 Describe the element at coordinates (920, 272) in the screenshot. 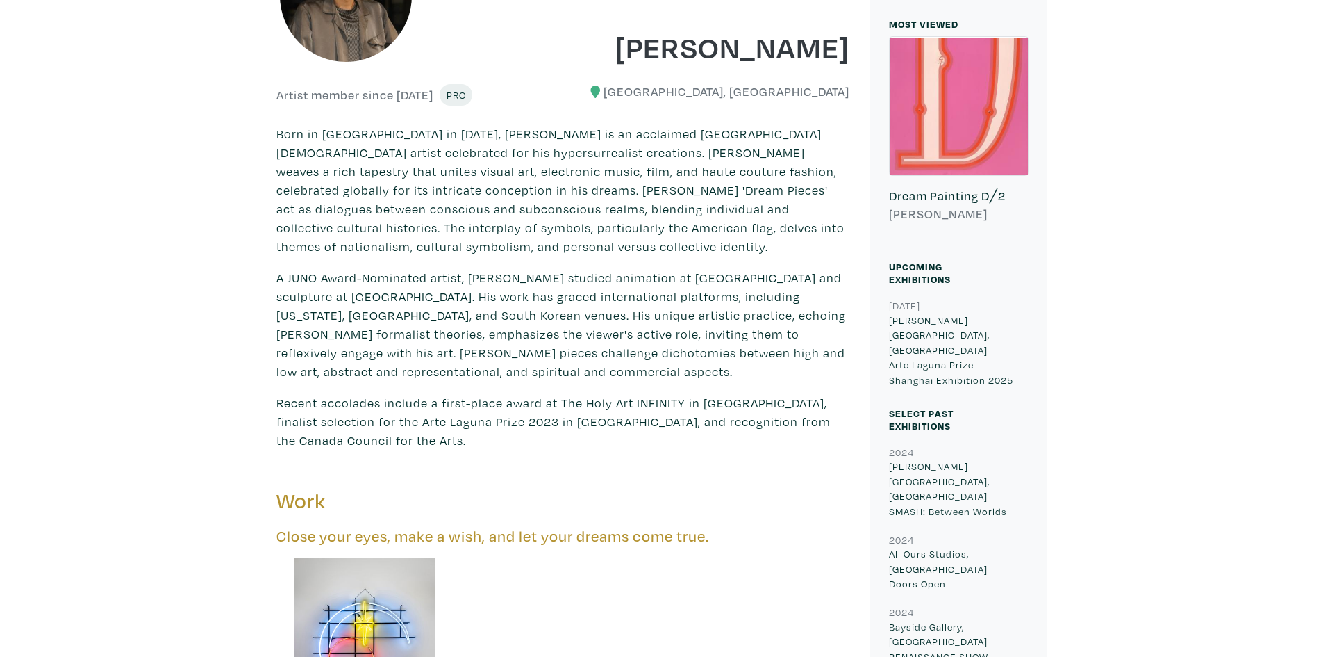

I see `small: Upcoming Exhibitions` at that location.